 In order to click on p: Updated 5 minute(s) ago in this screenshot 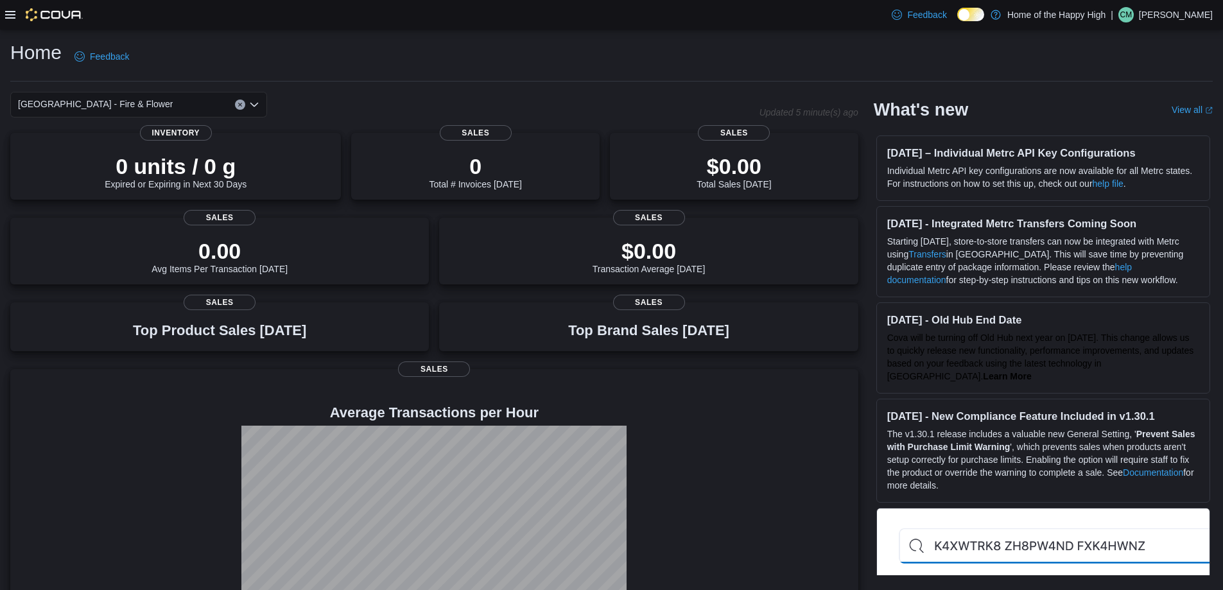, I will do `click(809, 112)`.